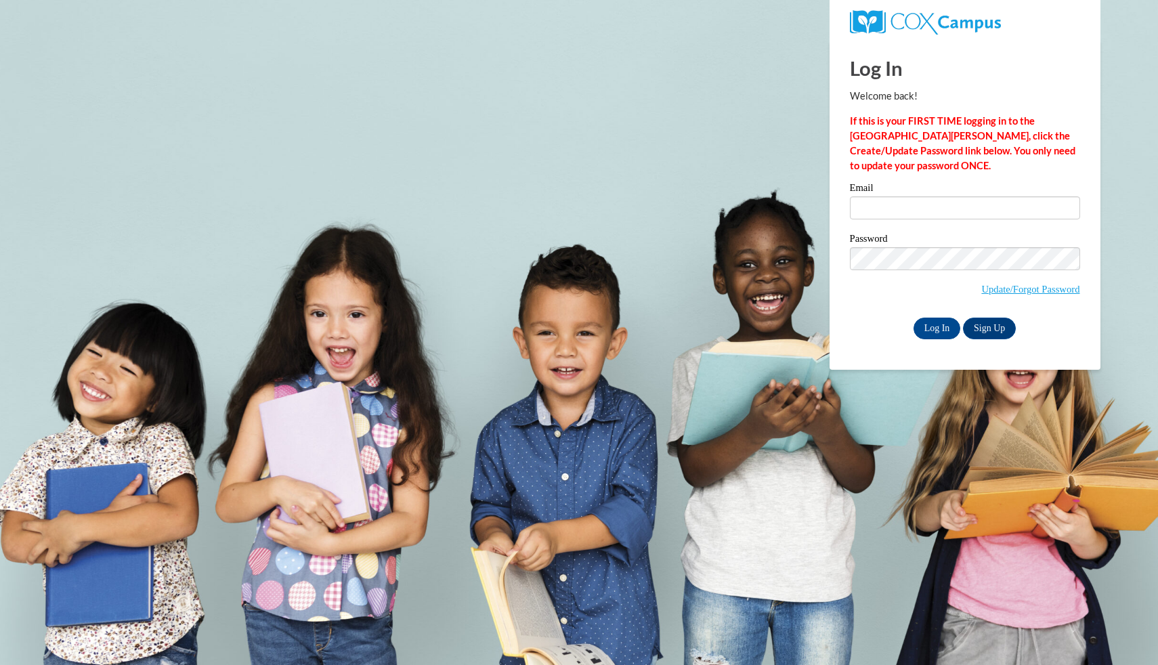 This screenshot has width=1158, height=665. I want to click on label: Email, so click(965, 190).